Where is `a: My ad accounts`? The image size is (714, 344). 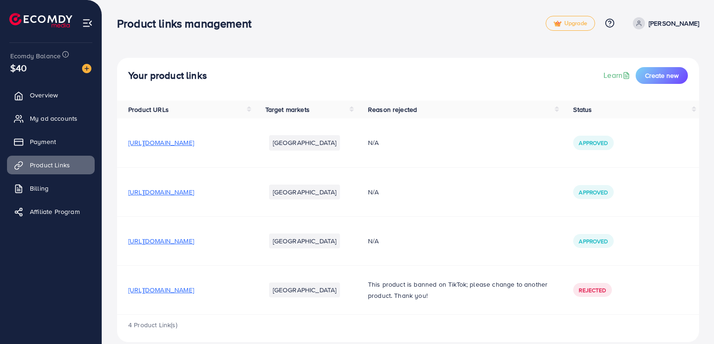 a: My ad accounts is located at coordinates (51, 118).